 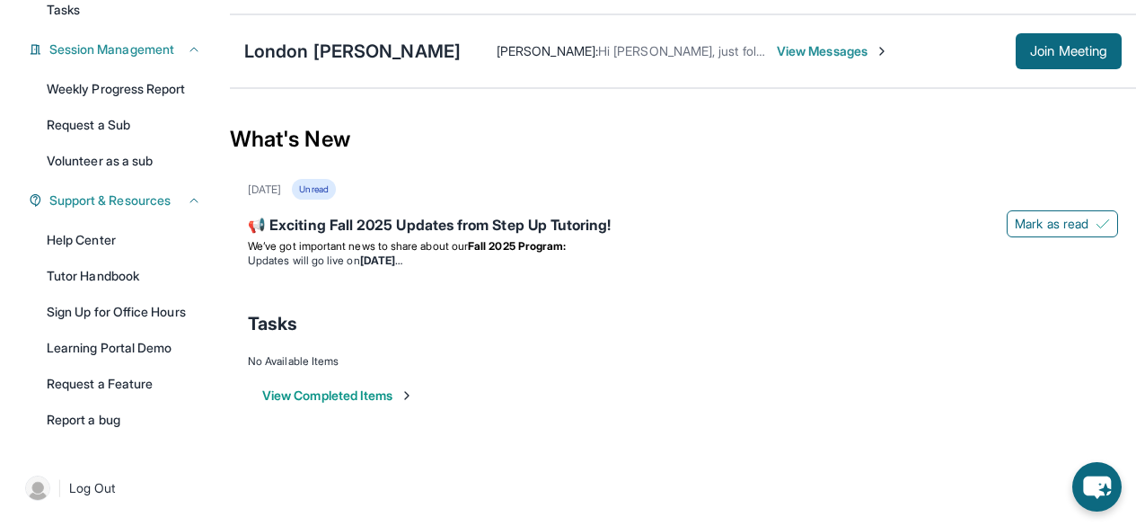 I want to click on button: chat-button, so click(x=1097, y=486).